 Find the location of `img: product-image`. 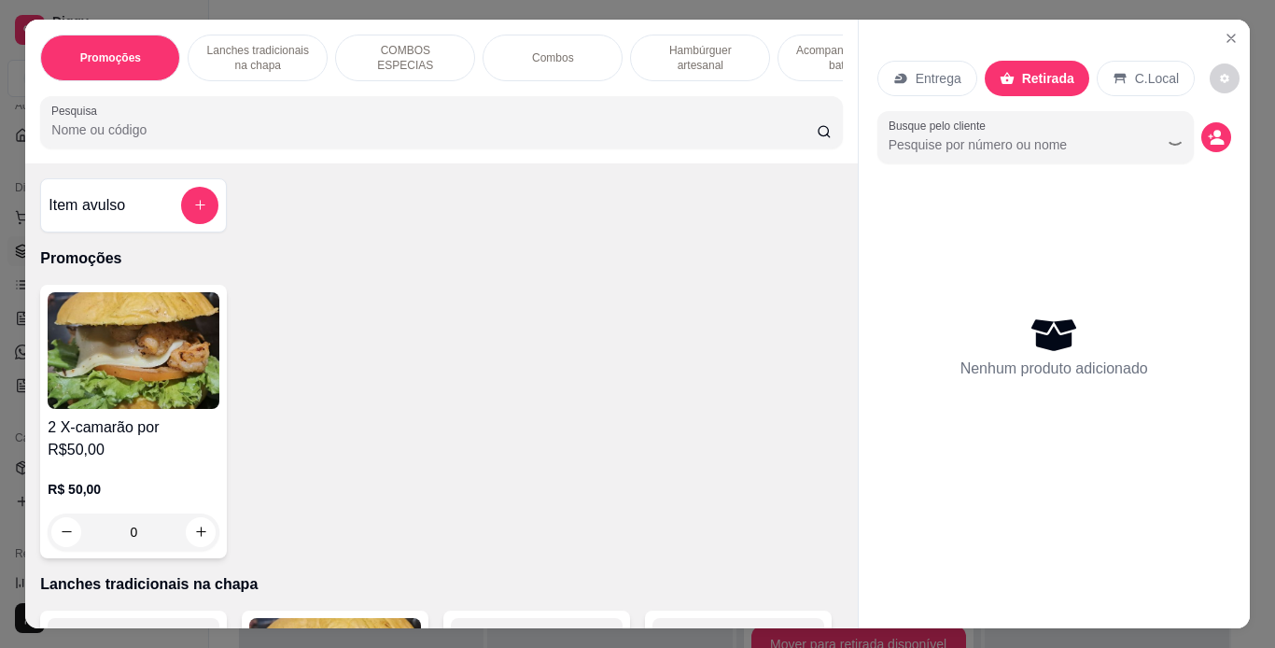

img: product-image is located at coordinates (133, 350).